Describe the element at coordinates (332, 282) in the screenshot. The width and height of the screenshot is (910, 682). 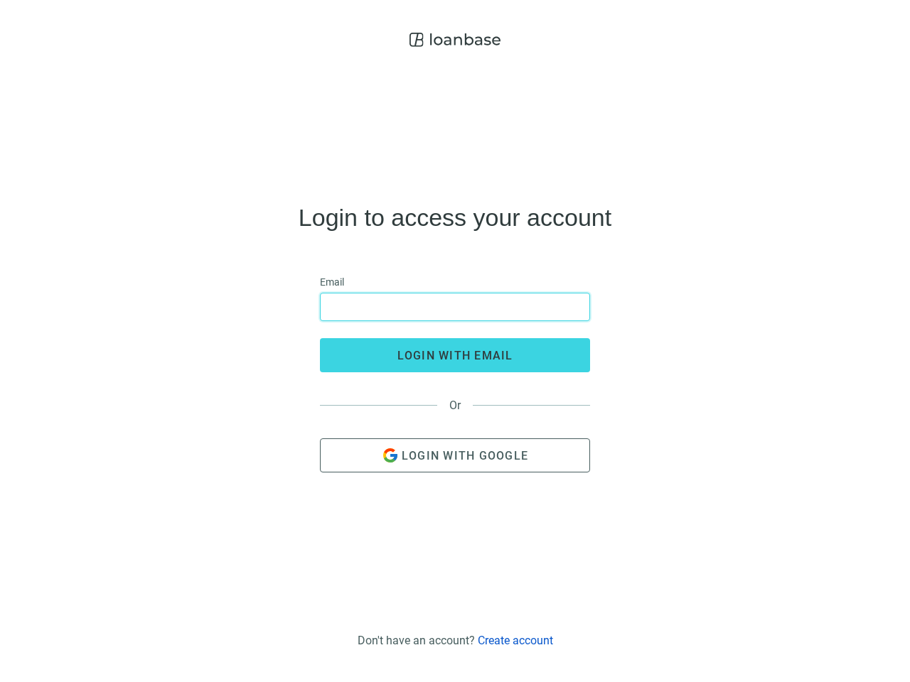
I see `span: Email` at that location.